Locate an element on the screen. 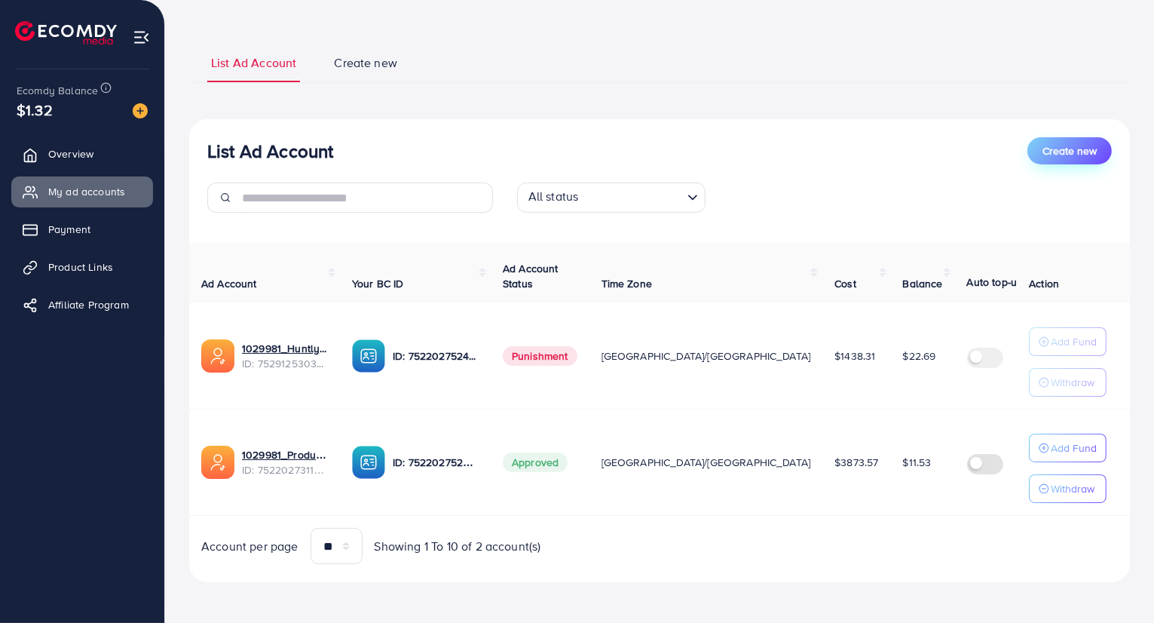 This screenshot has width=1154, height=623. img: logo is located at coordinates (66, 32).